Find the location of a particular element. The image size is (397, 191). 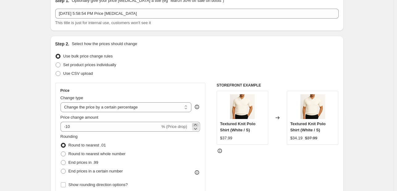

span: $34.19 is located at coordinates (296, 138).